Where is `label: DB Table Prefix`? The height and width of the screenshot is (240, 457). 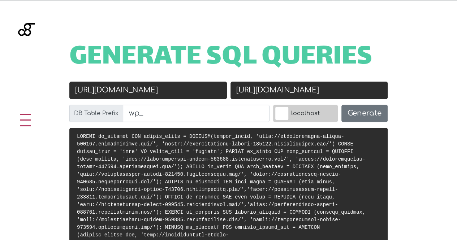 label: DB Table Prefix is located at coordinates (96, 113).